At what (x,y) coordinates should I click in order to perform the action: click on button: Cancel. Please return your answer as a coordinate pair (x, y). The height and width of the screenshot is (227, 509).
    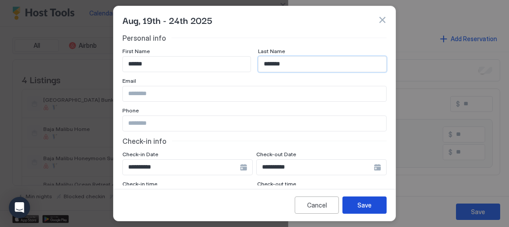
    Looking at the image, I should click on (317, 205).